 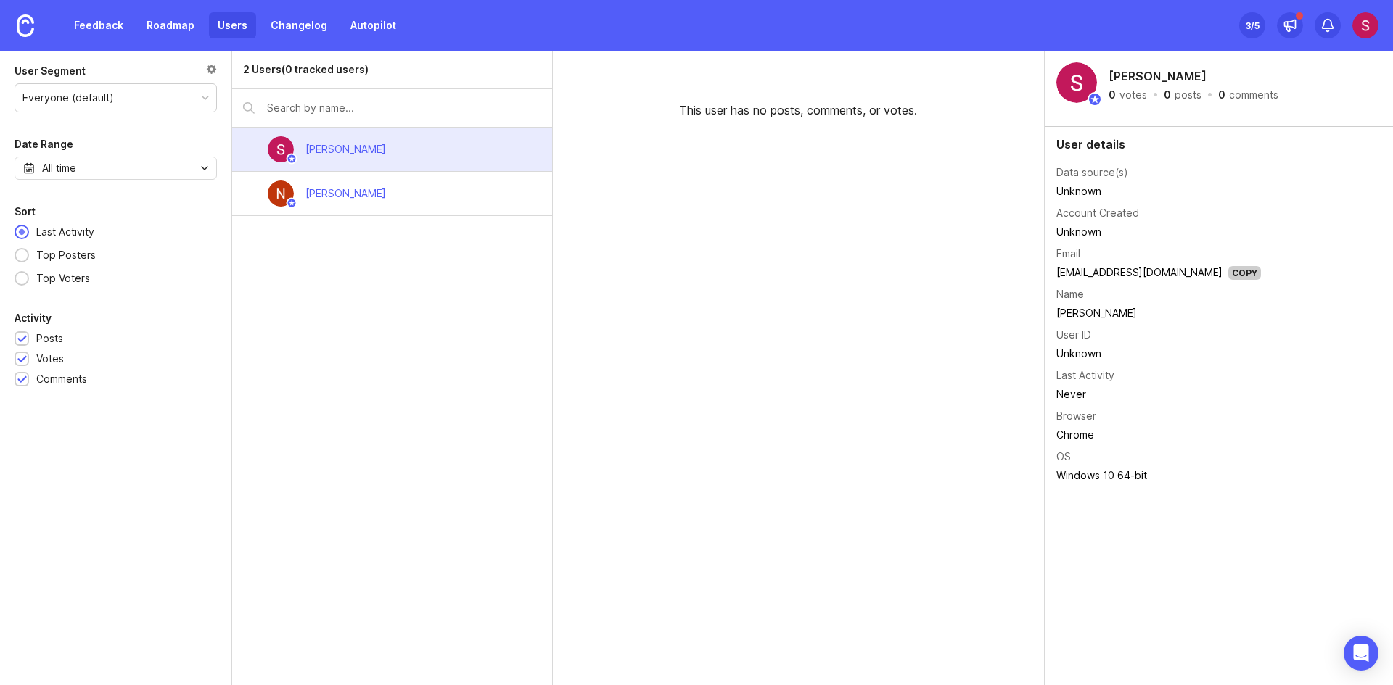 What do you see at coordinates (1244, 273) in the screenshot?
I see `div: Copy` at bounding box center [1244, 273].